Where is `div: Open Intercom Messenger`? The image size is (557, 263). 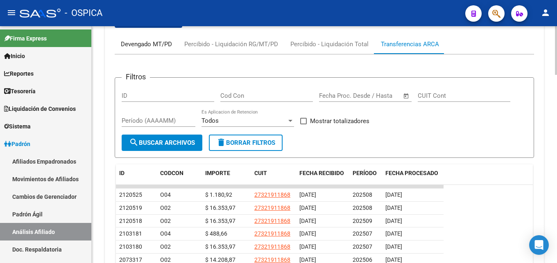
div: Open Intercom Messenger is located at coordinates (539, 245).